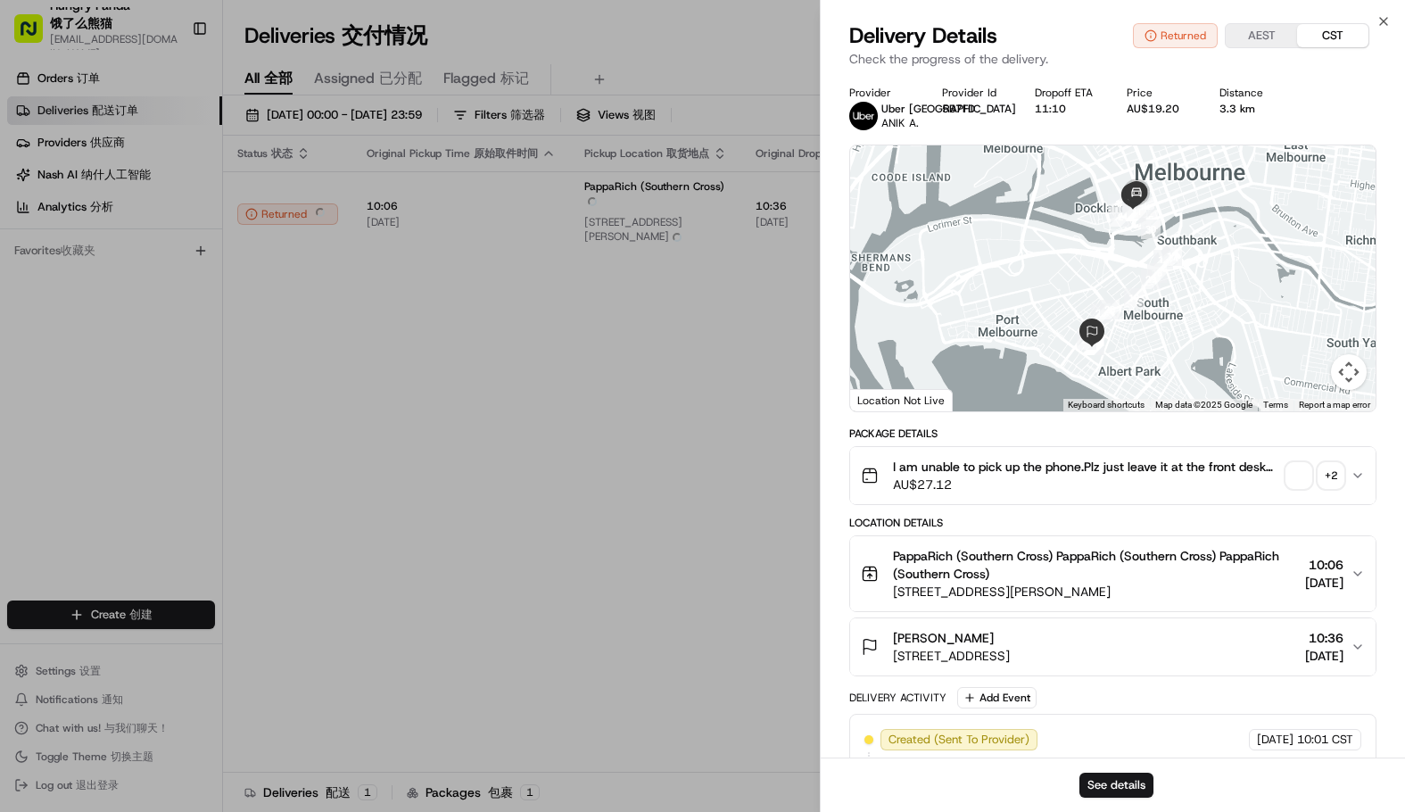 Image resolution: width=1405 pixels, height=812 pixels. I want to click on div: Provider, so click(881, 93).